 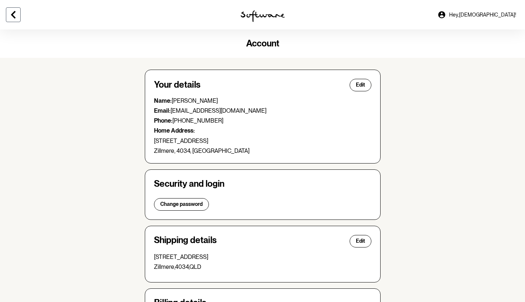 What do you see at coordinates (185, 242) in the screenshot?
I see `h4: Shipping details` at bounding box center [185, 242].